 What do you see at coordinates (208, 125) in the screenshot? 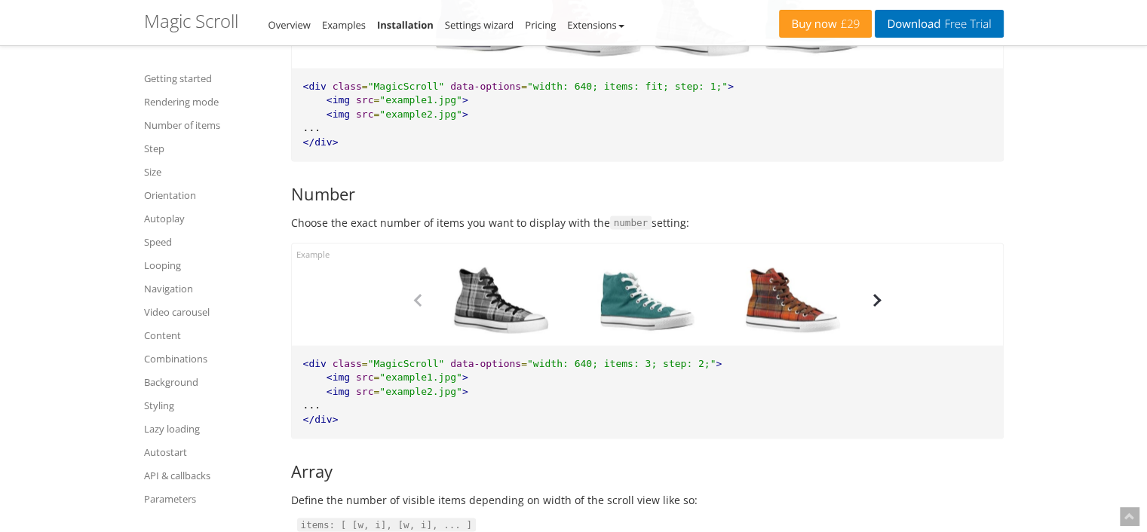
I see `a: Number of items` at bounding box center [208, 125].